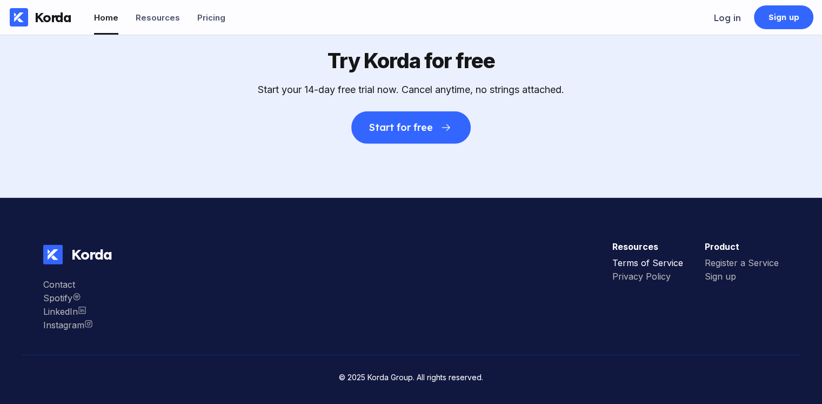 The width and height of the screenshot is (822, 404). Describe the element at coordinates (68, 312) in the screenshot. I see `a: LinkedIn` at that location.